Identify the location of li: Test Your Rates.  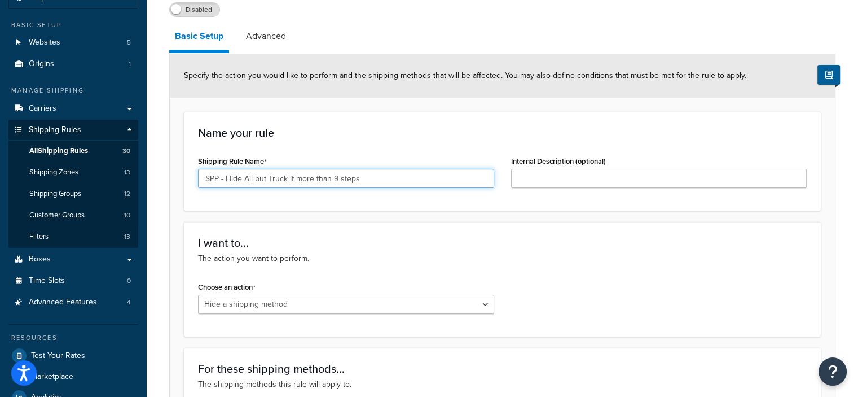
(73, 356).